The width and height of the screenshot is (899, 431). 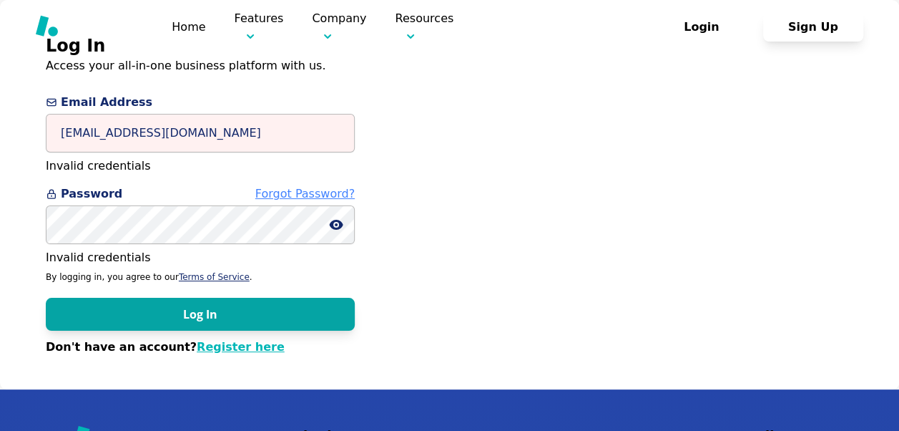 I want to click on div: Don't have an account?Register here, so click(x=200, y=347).